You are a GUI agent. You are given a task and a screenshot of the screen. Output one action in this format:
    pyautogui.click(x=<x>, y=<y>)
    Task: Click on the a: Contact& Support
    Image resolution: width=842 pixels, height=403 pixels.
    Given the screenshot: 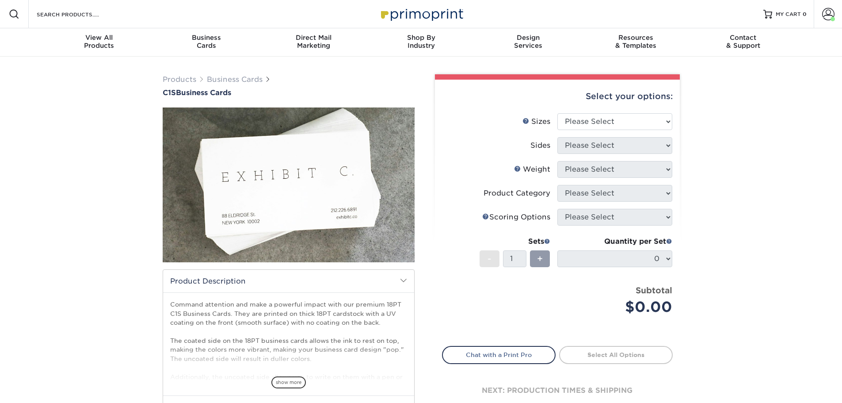 What is the action you would take?
    pyautogui.click(x=743, y=42)
    